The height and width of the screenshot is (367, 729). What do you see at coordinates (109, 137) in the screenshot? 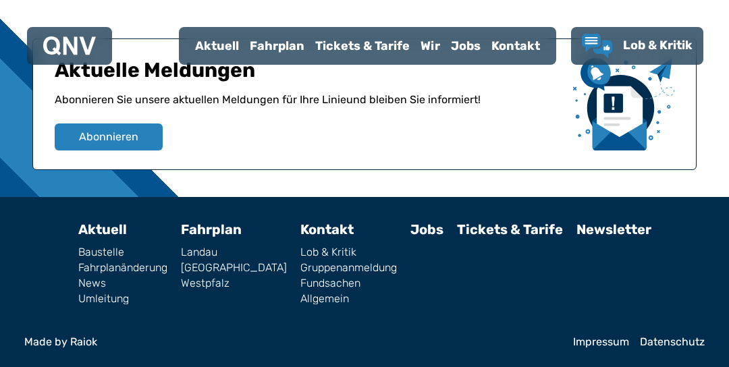
I see `span: Abonnieren` at bounding box center [109, 137].